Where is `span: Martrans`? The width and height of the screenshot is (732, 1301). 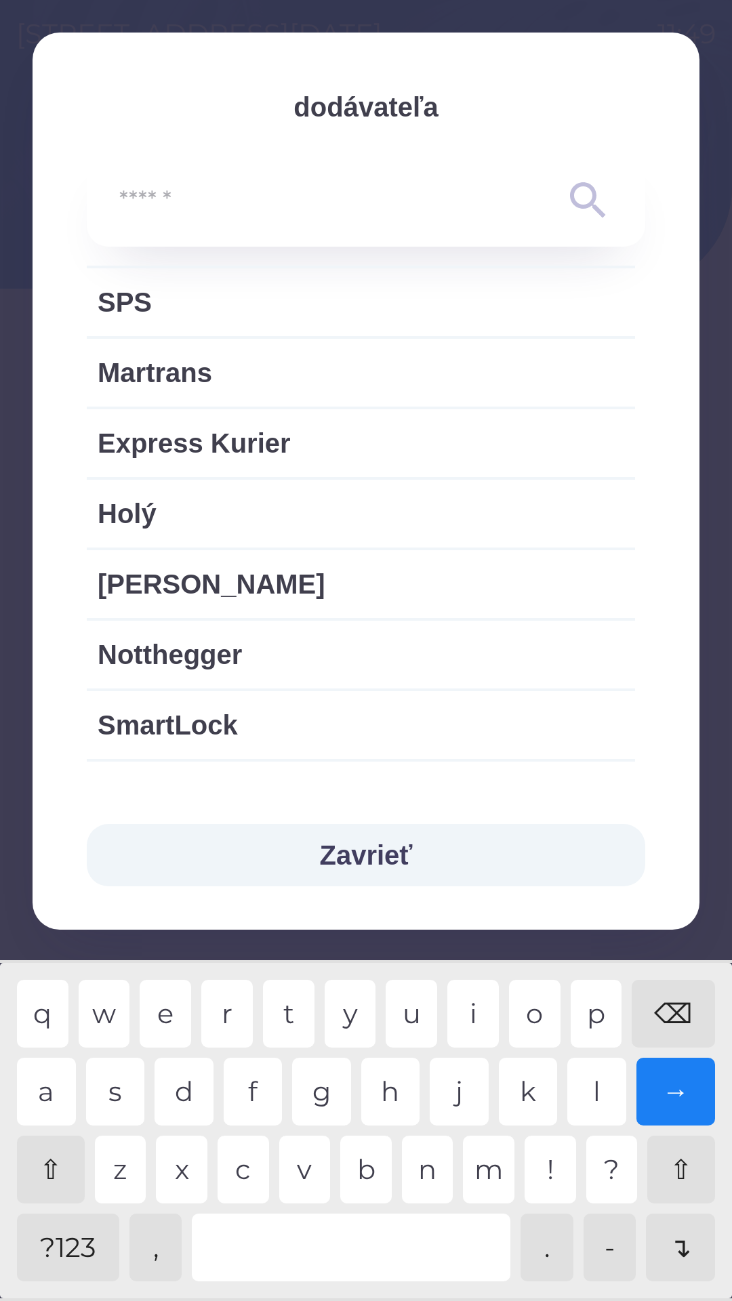
span: Martrans is located at coordinates (361, 373).